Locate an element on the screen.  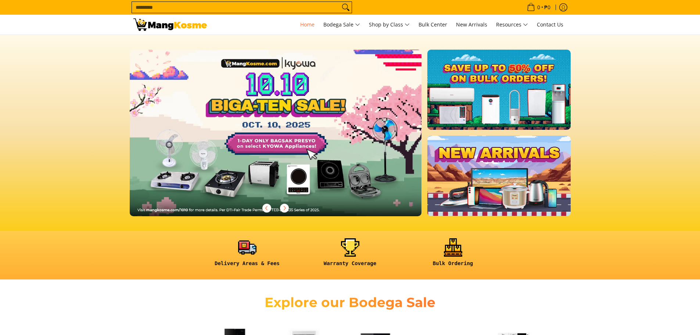
h2: Explore our Bodega Sale is located at coordinates (350, 302).